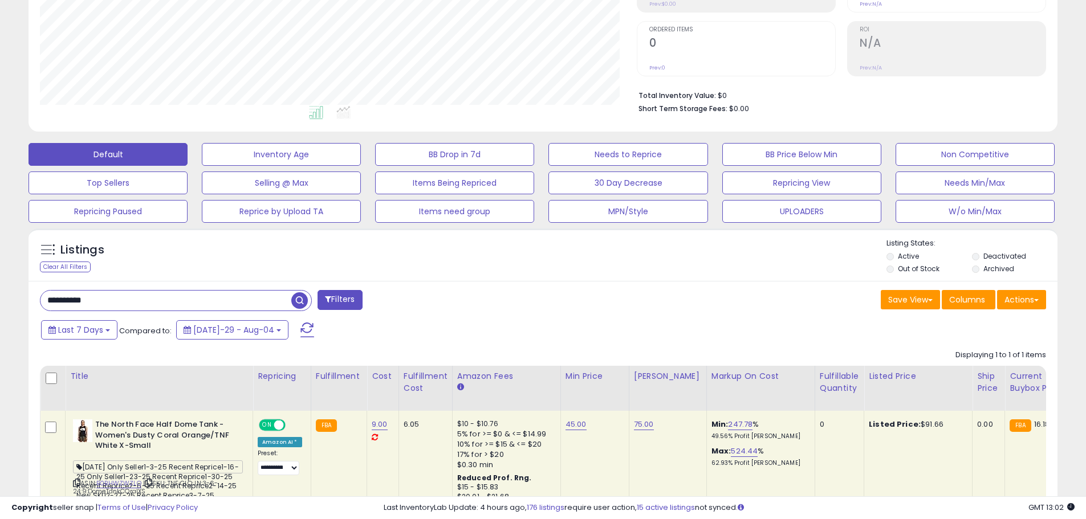  What do you see at coordinates (494, 478) in the screenshot?
I see `b: Reduced Prof. Rng.` at bounding box center [494, 478].